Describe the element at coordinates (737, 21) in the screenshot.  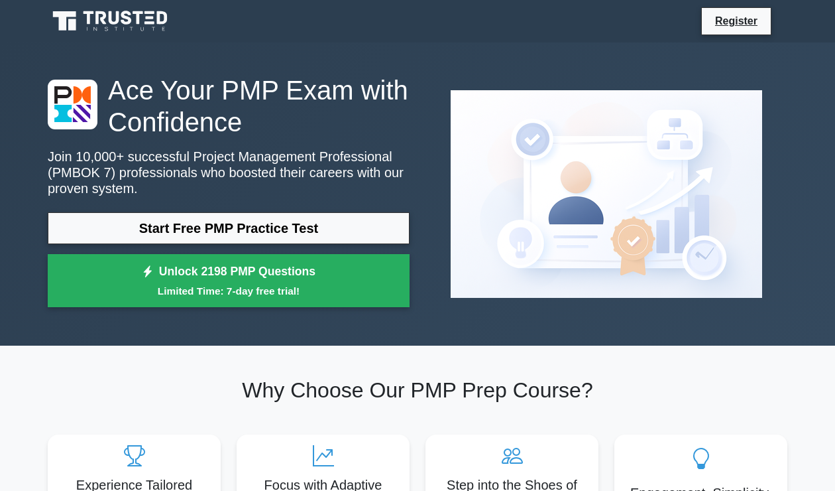
I see `a: Register` at that location.